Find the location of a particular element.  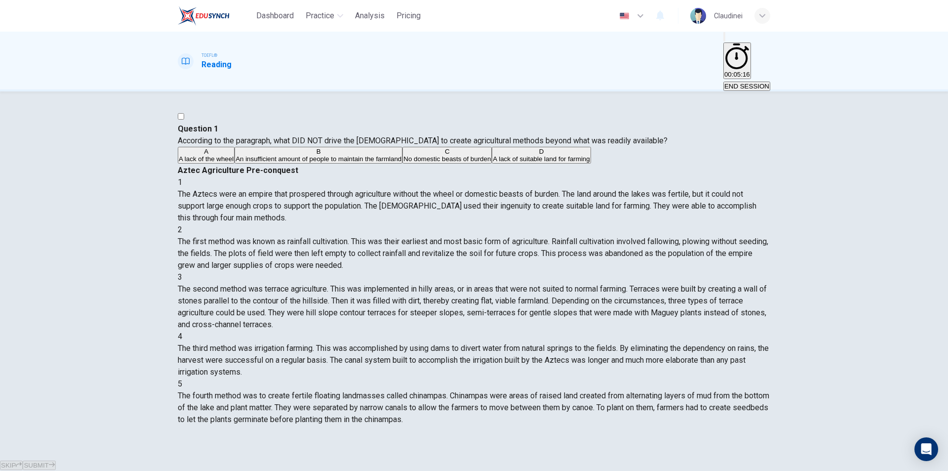

span: The fourth method was to create fertile floating landmasses called chinampas. Chinampas were area... is located at coordinates (474, 407).